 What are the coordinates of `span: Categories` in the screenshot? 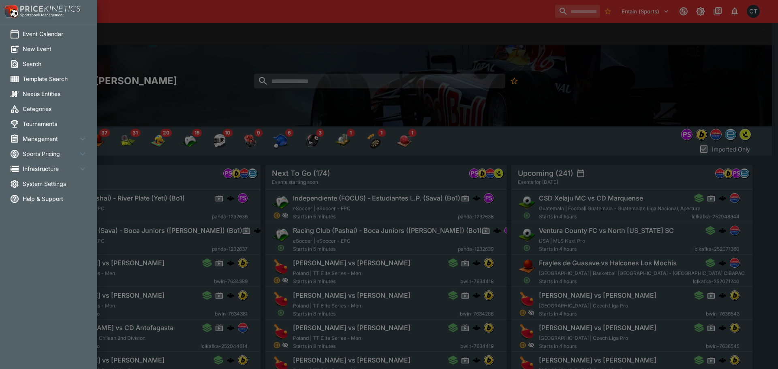 It's located at (55, 109).